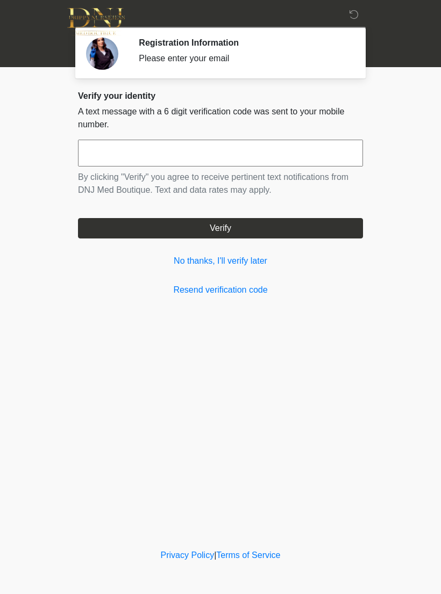  I want to click on a: Resend verification code, so click(220, 290).